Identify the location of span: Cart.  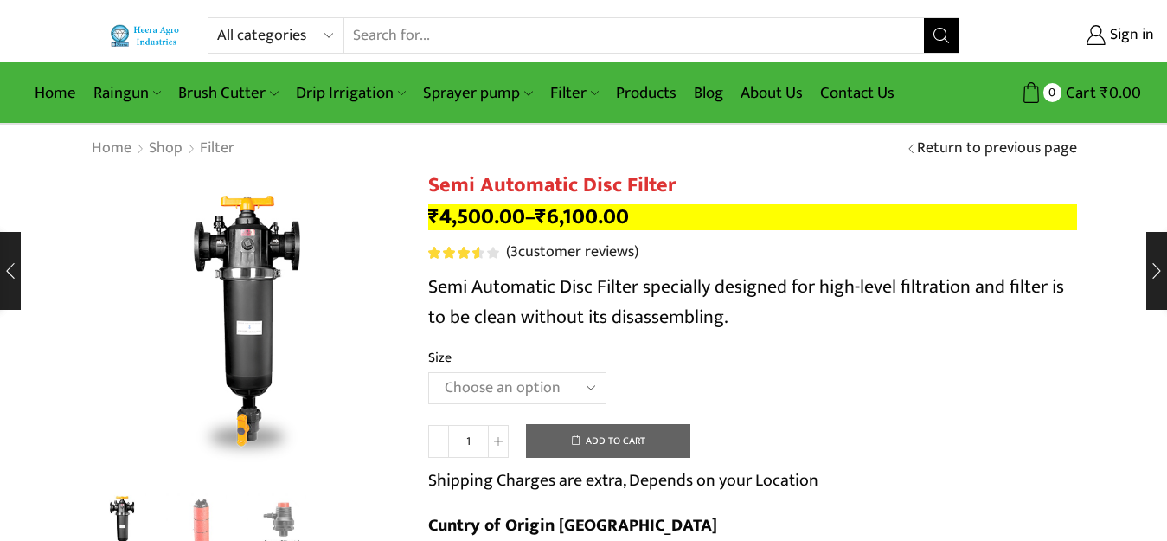
(1078, 93).